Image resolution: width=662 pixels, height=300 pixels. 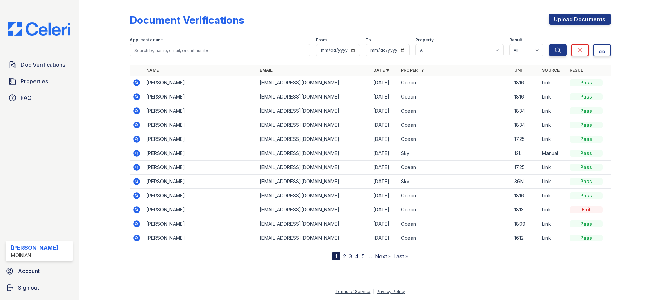 What do you see at coordinates (43, 65) in the screenshot?
I see `span: Doc Verifications` at bounding box center [43, 65].